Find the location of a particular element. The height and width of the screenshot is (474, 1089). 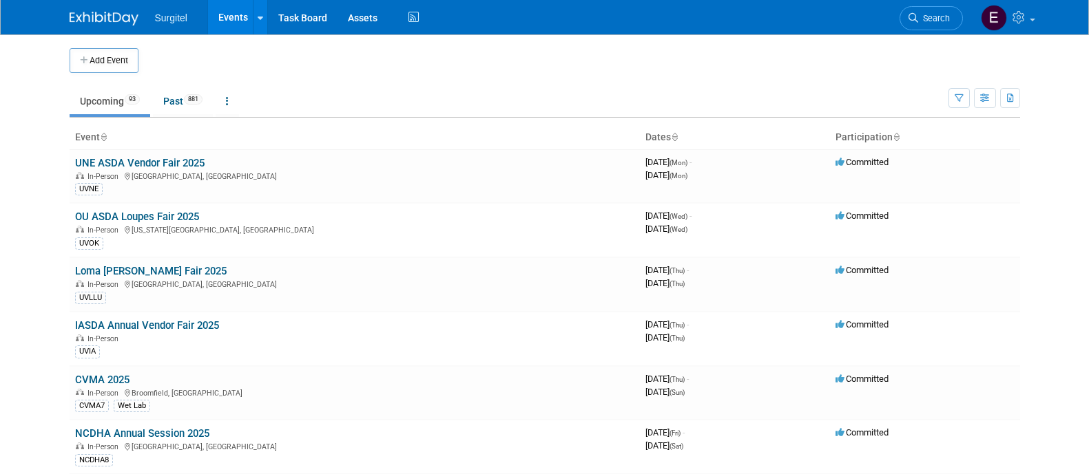

a: OU ASDA Loupes Fair 2025 is located at coordinates (137, 217).